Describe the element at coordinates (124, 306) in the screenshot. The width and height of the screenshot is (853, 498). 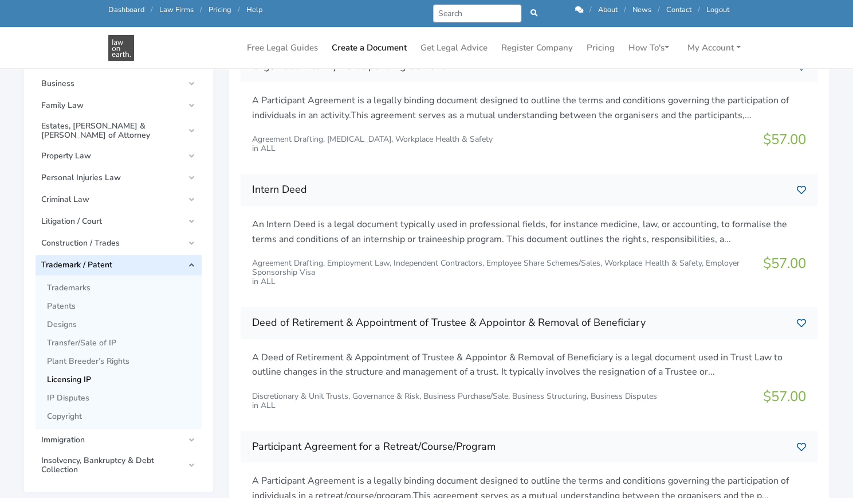
I see `a: Patents` at that location.